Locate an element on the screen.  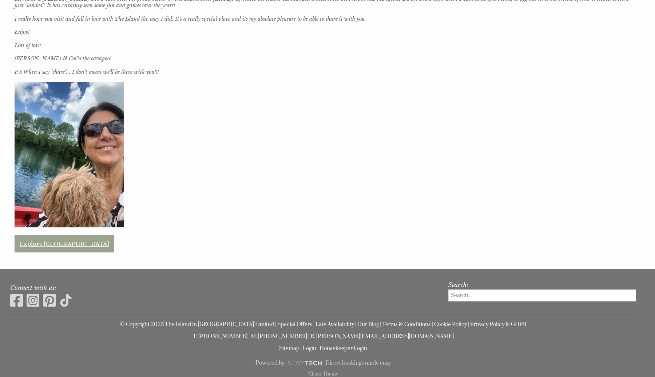
img: It's me, Adele, your host of The Island on Oxfordshire is located at coordinates (69, 155).